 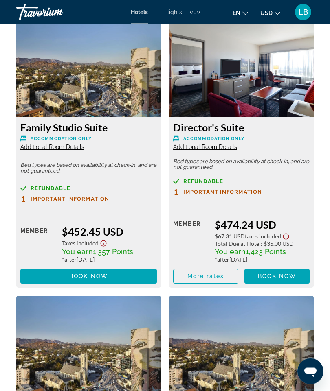 I want to click on button: More rates, so click(x=206, y=277).